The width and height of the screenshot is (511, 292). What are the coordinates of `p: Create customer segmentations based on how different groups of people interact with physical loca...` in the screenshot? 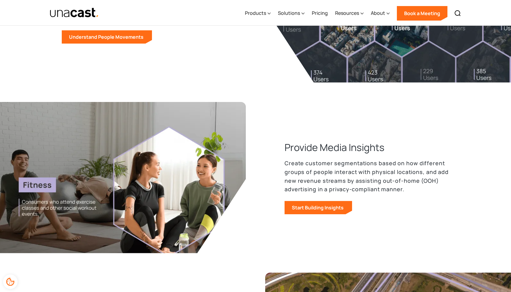 It's located at (367, 176).